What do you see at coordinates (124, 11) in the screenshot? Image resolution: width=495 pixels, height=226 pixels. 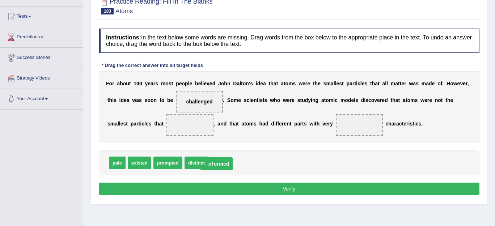 I see `small: Atoms` at bounding box center [124, 11].